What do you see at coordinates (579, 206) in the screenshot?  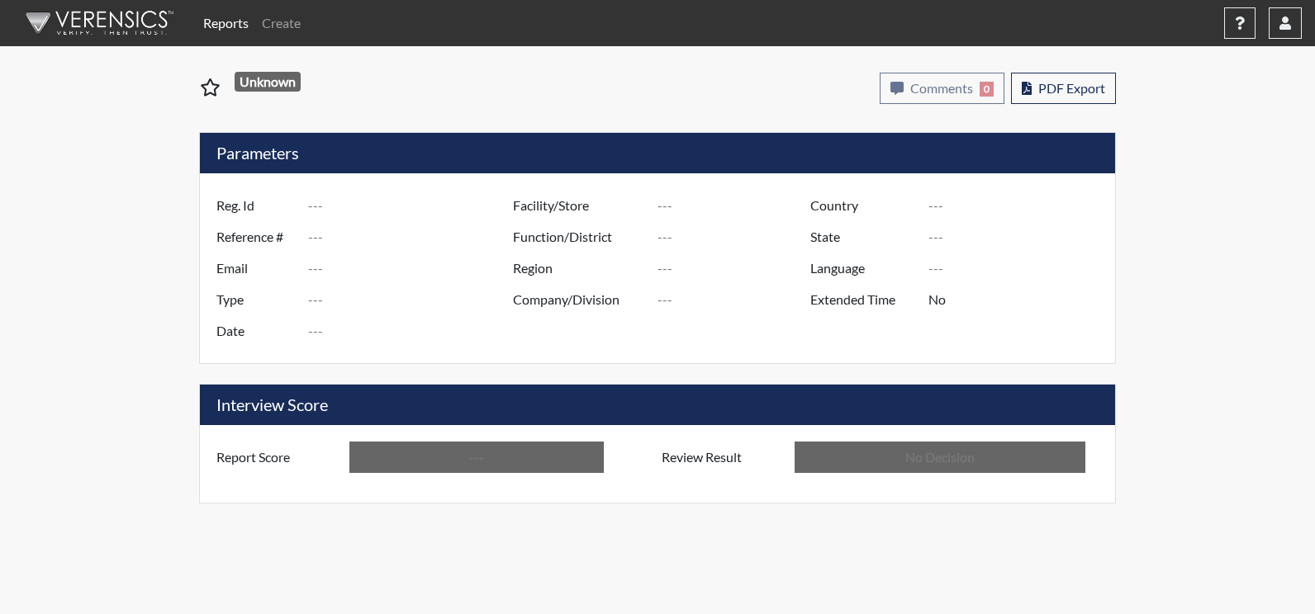 I see `label: Facility/Store` at bounding box center [579, 206].